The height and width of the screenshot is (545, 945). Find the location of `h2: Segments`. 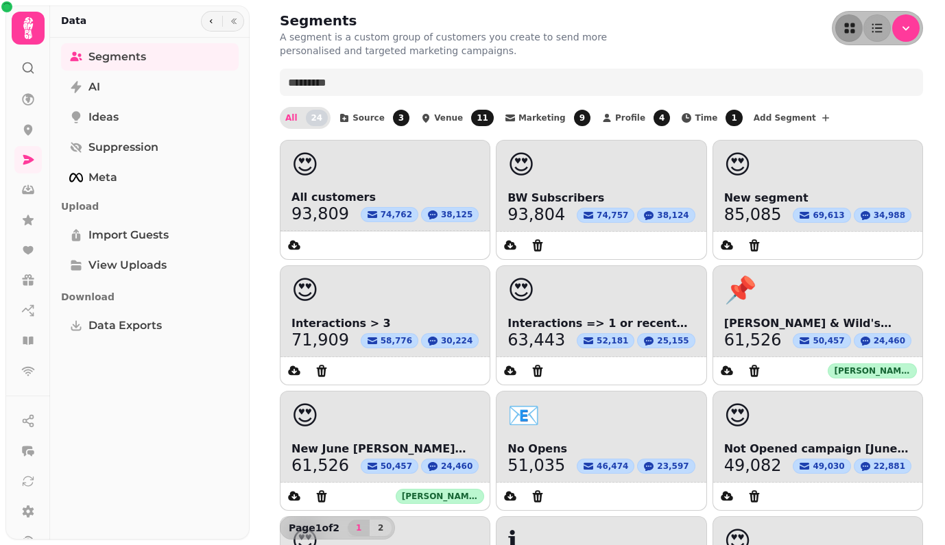

h2: Segments is located at coordinates (411, 21).